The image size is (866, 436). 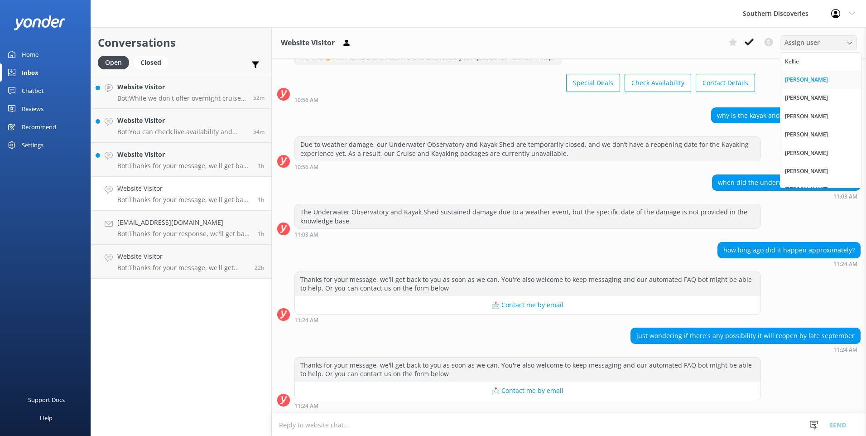 I want to click on div: The Underwater Observatory and Kayak Shed sustained damage due to a weather event, but the specif..., so click(x=527, y=216).